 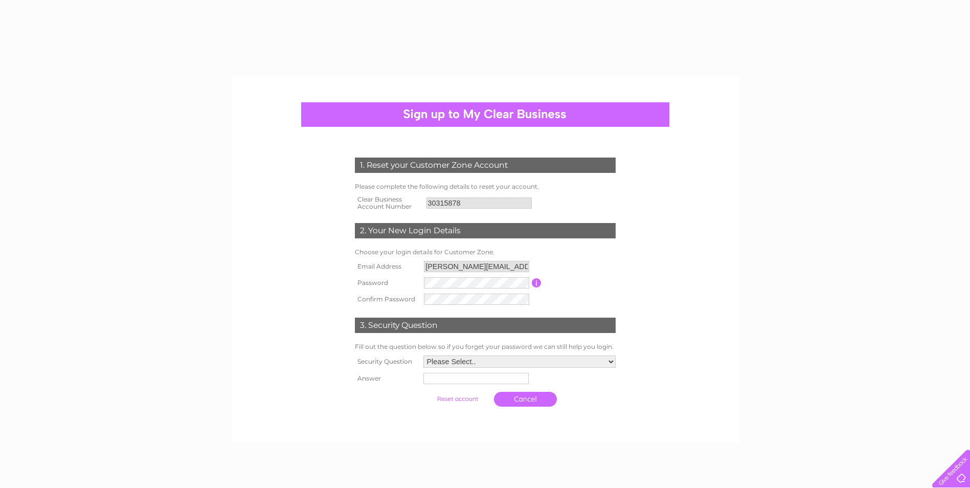 What do you see at coordinates (387, 266) in the screenshot?
I see `th: Email Address` at bounding box center [387, 266].